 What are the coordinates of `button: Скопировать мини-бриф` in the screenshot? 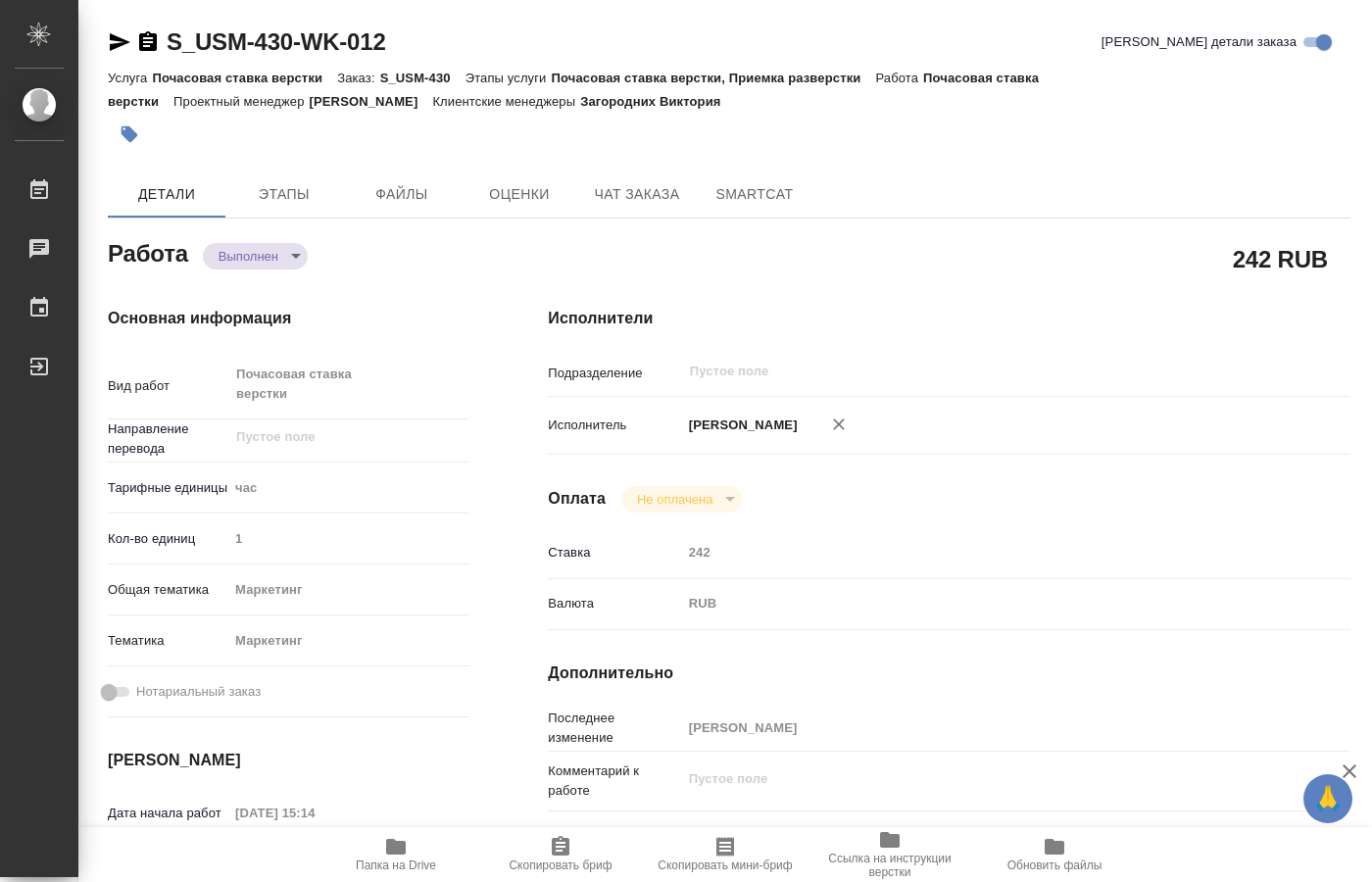 It's located at (725, 855).